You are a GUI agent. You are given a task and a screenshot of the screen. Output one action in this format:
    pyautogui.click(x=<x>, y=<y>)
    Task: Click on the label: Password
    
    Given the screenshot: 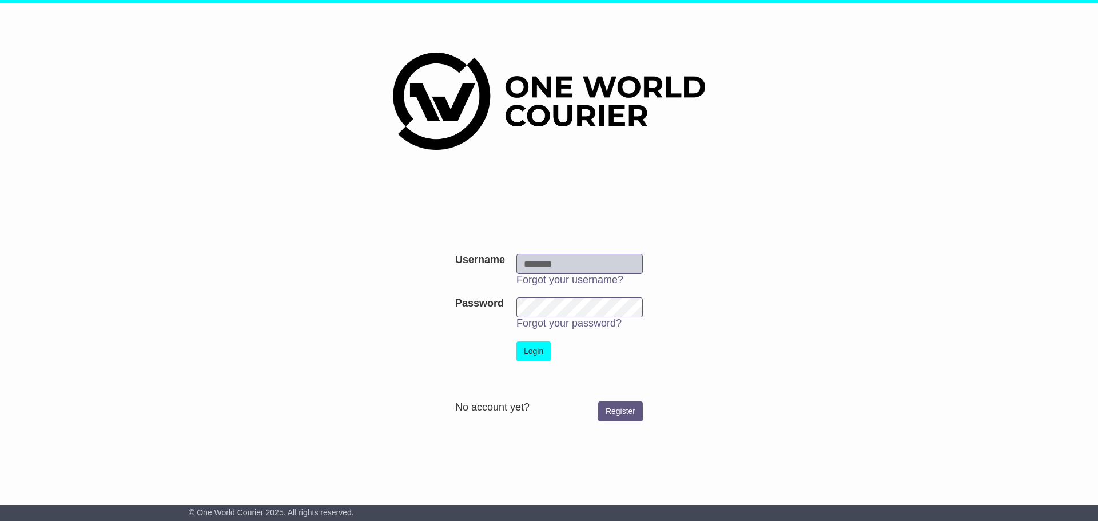 What is the action you would take?
    pyautogui.click(x=479, y=304)
    